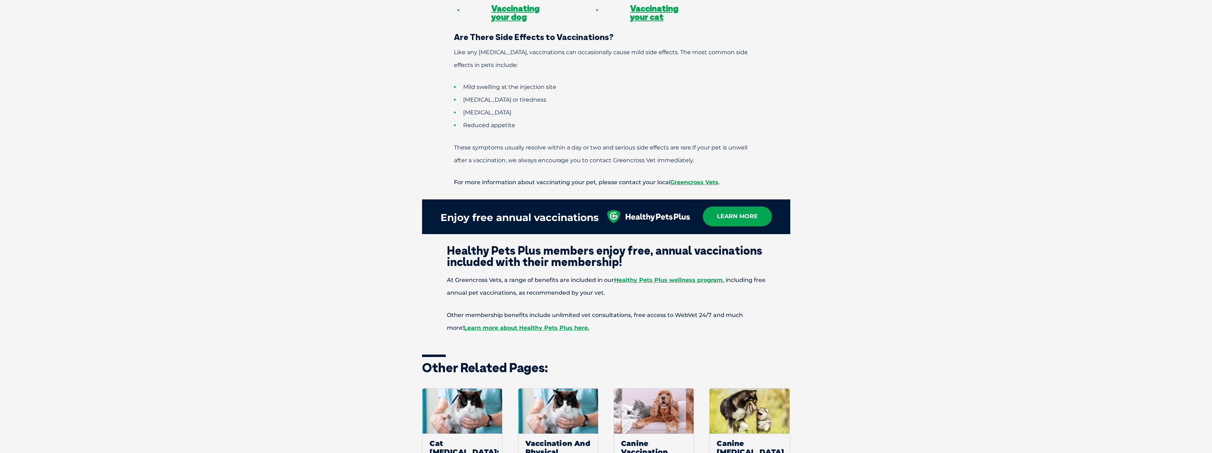  I want to click on div: Enjoy free annual vaccinations, so click(519, 217).